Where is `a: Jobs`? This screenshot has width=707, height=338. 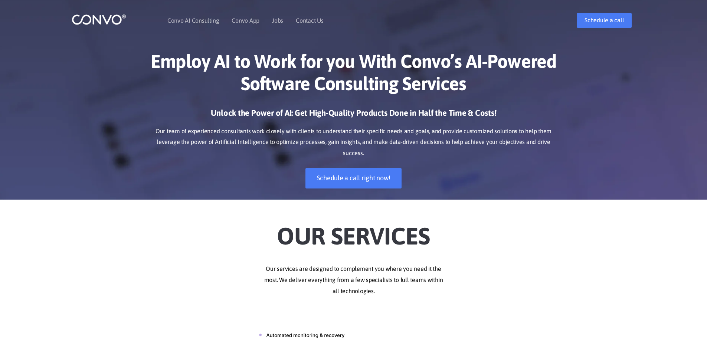 a: Jobs is located at coordinates (278, 20).